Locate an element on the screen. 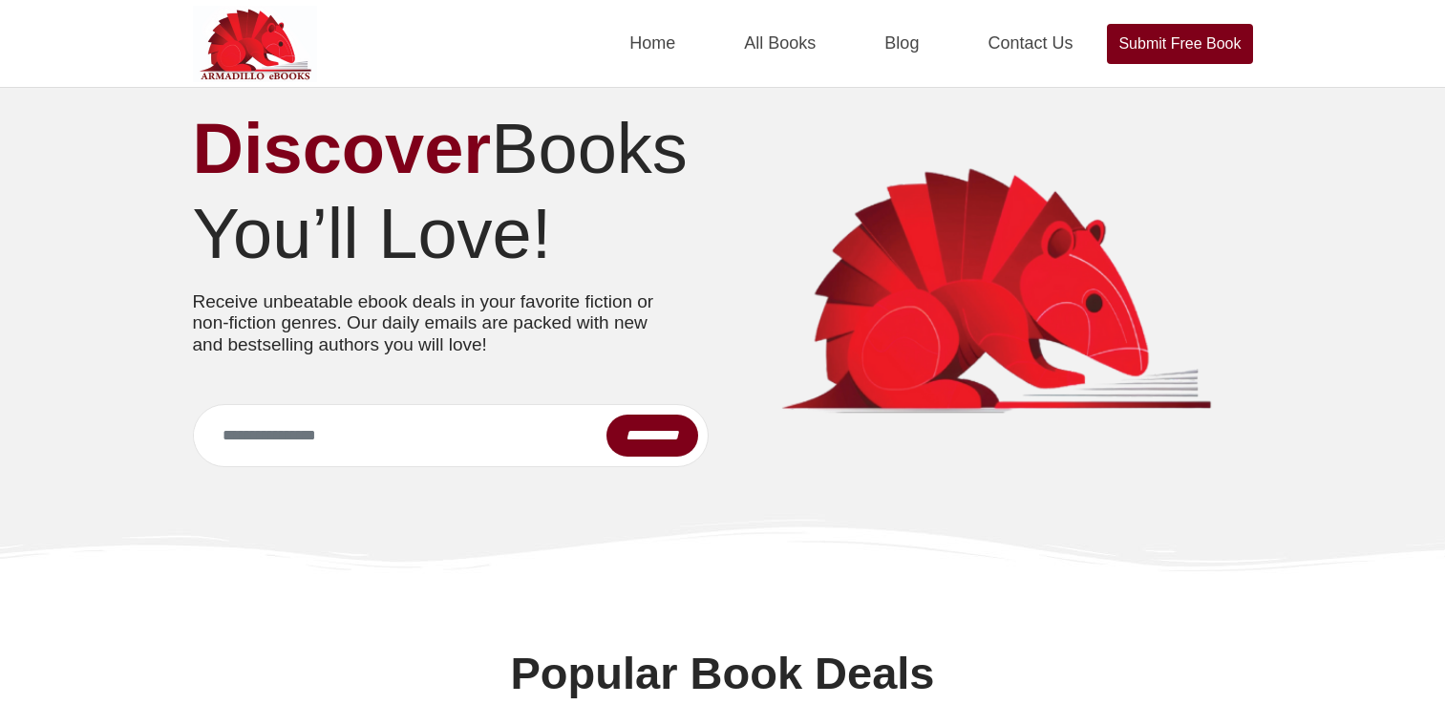  p: Receive unbeatable ebook deals in your favorite fiction or non-fiction genres. Our daily emails a... is located at coordinates (436, 324).